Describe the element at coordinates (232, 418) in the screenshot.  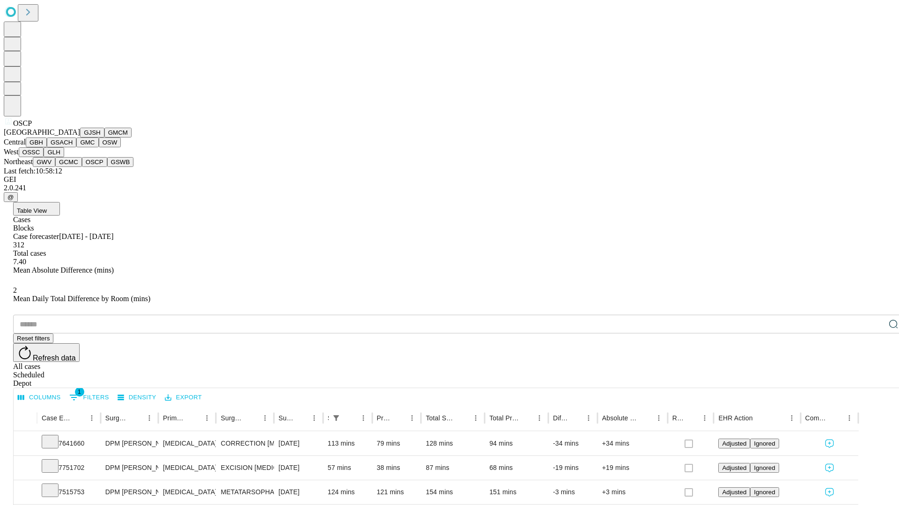
I see `div: Surgery Name` at that location.